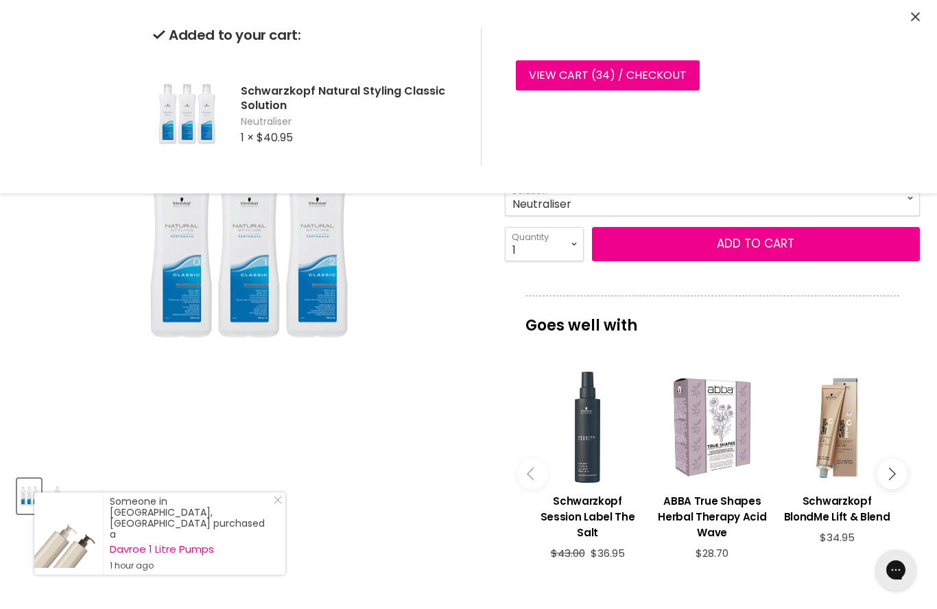  What do you see at coordinates (69, 534) in the screenshot?
I see `a: Visit product page` at bounding box center [69, 534].